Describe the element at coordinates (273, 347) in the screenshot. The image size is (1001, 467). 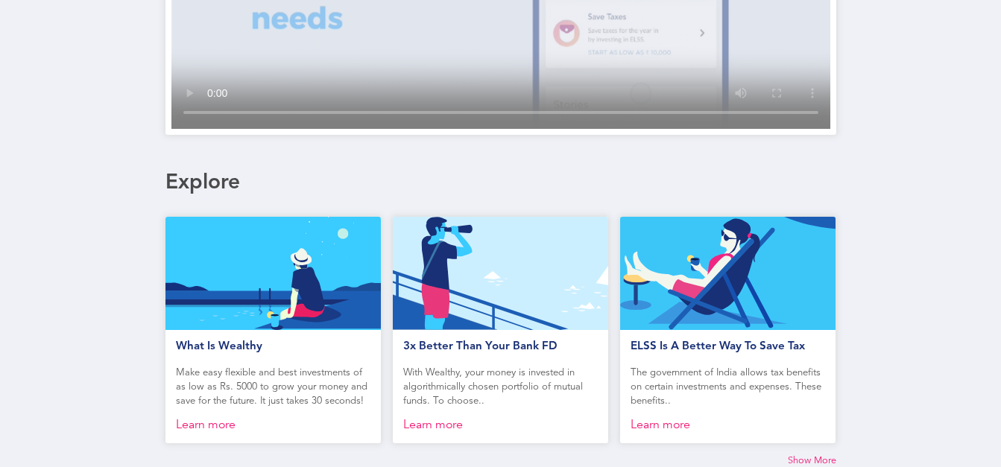
I see `h1: What is Wealthy` at that location.